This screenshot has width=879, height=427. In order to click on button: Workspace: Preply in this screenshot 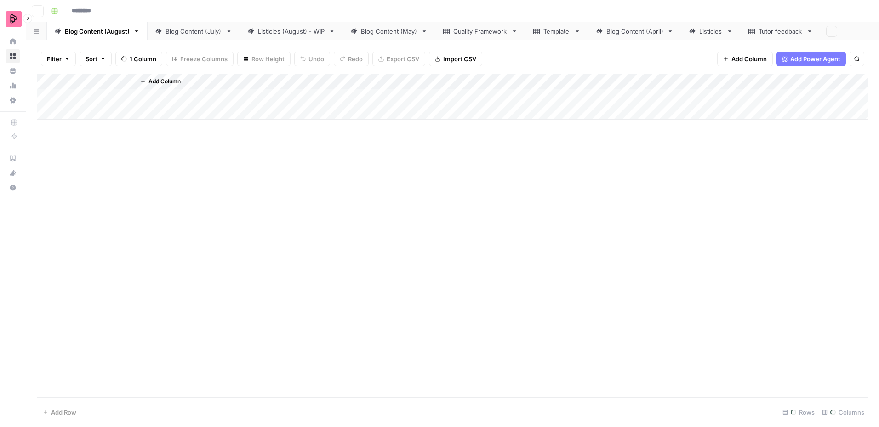, I will do `click(13, 19)`.